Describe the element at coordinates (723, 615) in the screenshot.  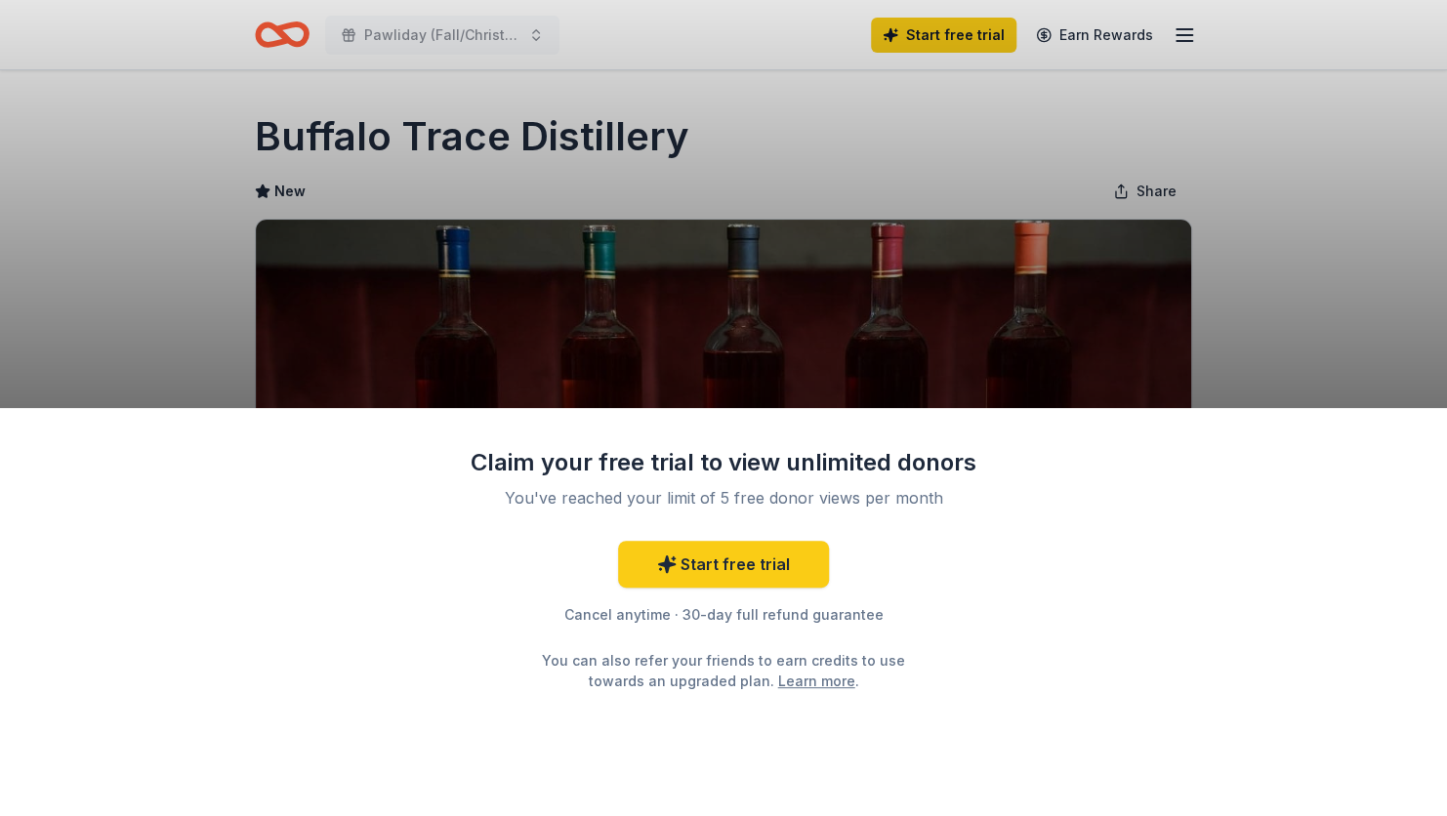
I see `div: Cancel anytime · 30-day full refund guarantee` at that location.